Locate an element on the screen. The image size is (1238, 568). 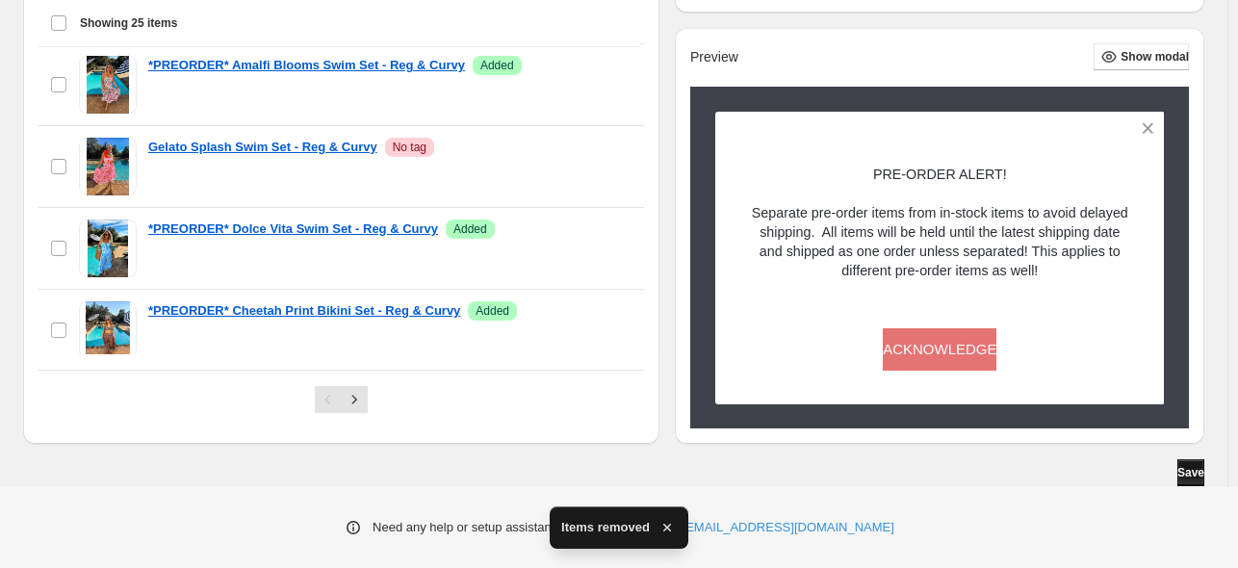
p: *PREORDER* Cheetah Print Bikini Set - Reg & Curvy is located at coordinates (304, 311).